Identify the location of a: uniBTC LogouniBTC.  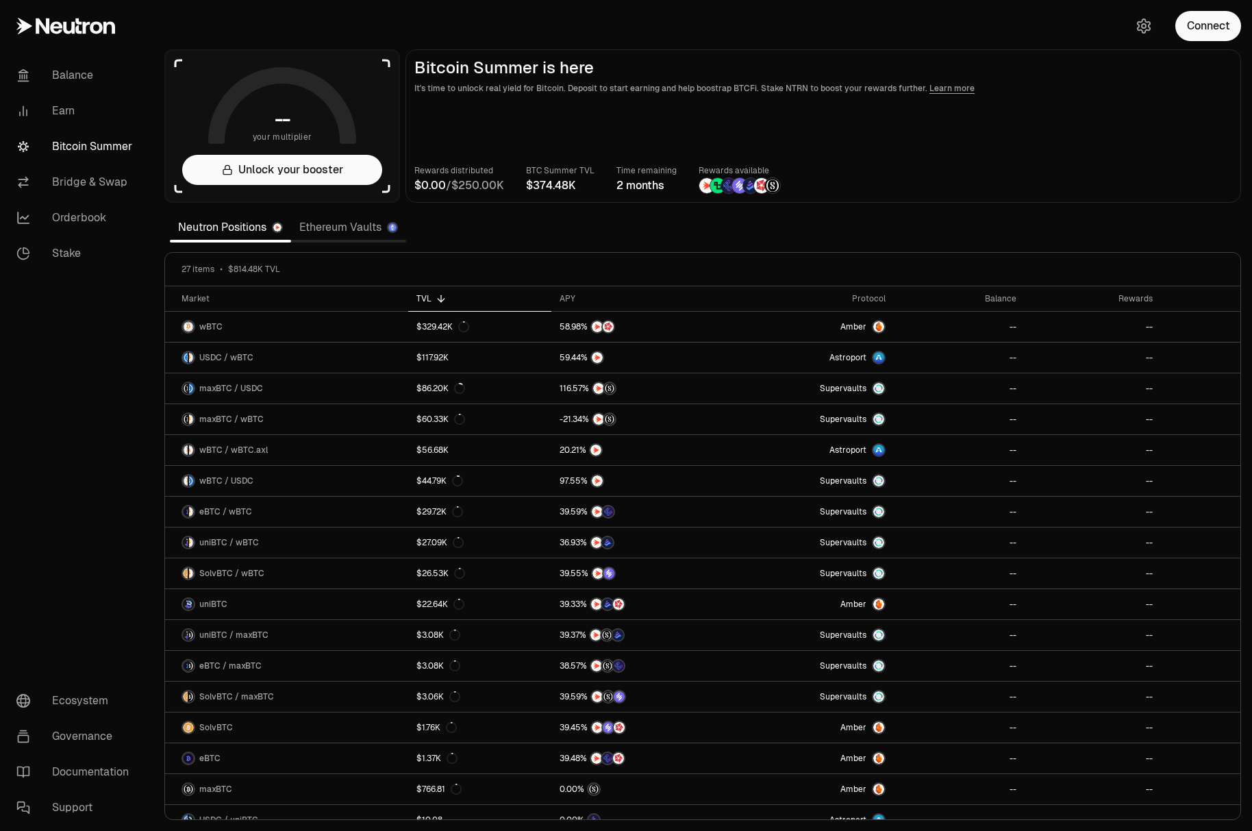
(286, 604).